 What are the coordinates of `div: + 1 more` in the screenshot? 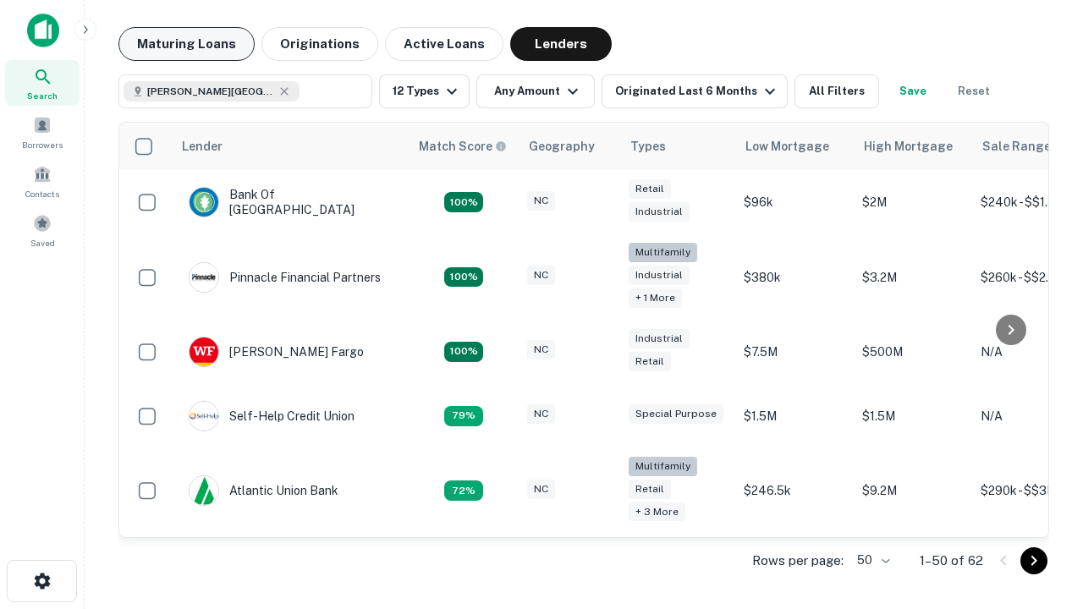 It's located at (655, 298).